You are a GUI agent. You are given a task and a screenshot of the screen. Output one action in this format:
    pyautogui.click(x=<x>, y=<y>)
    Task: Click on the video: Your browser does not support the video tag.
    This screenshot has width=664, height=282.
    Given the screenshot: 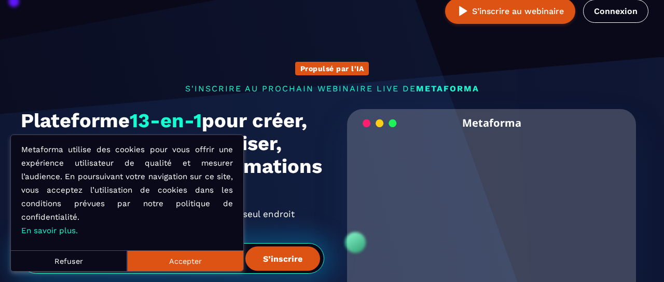 What is the action you would take?
    pyautogui.click(x=491, y=204)
    